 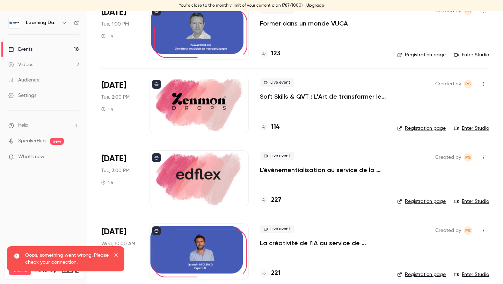 I want to click on div: Audience, so click(x=24, y=80).